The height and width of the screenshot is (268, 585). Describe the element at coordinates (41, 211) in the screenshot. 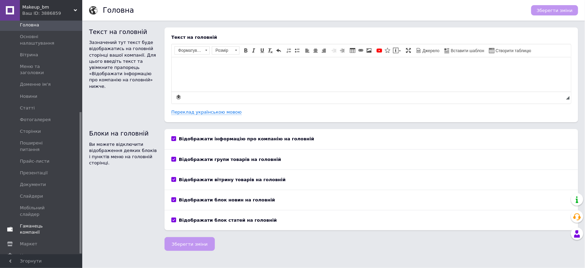

I see `span: Мобільний слайдер` at that location.